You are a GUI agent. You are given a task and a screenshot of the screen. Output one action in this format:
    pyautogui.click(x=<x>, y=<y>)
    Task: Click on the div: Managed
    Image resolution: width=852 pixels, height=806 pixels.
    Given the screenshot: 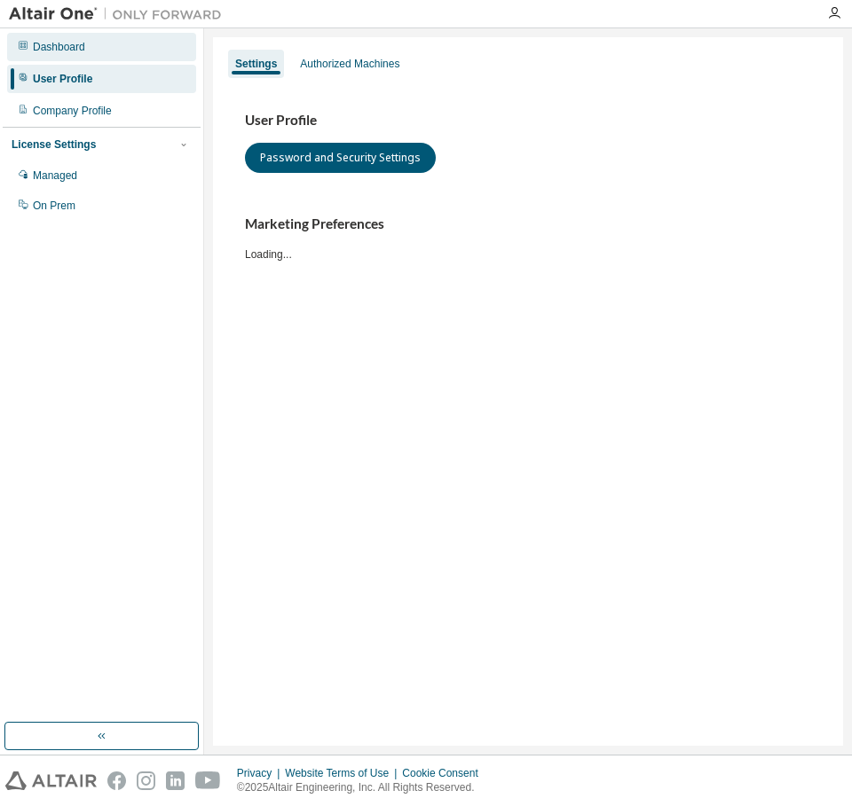 What is the action you would take?
    pyautogui.click(x=55, y=176)
    